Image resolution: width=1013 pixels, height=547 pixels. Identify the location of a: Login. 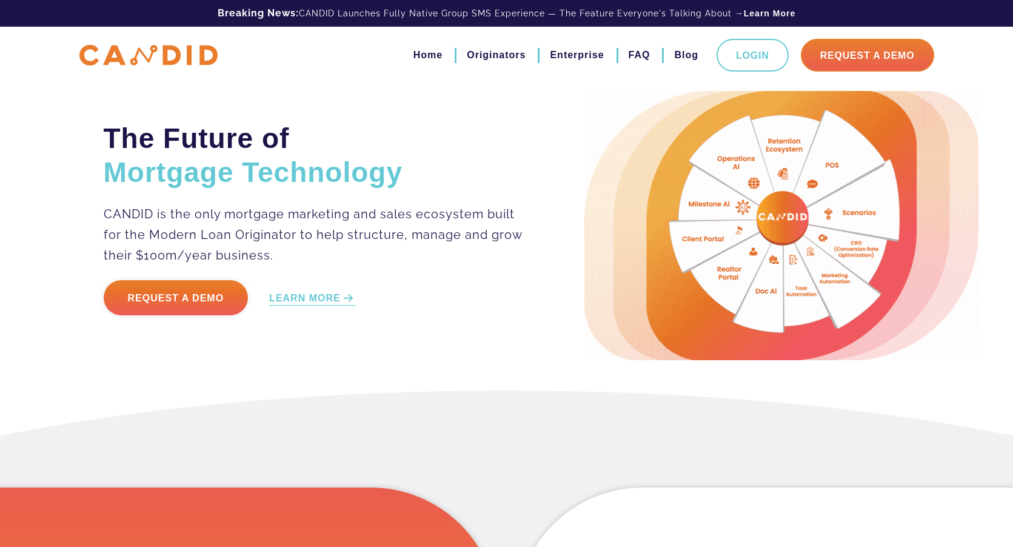
(752, 55).